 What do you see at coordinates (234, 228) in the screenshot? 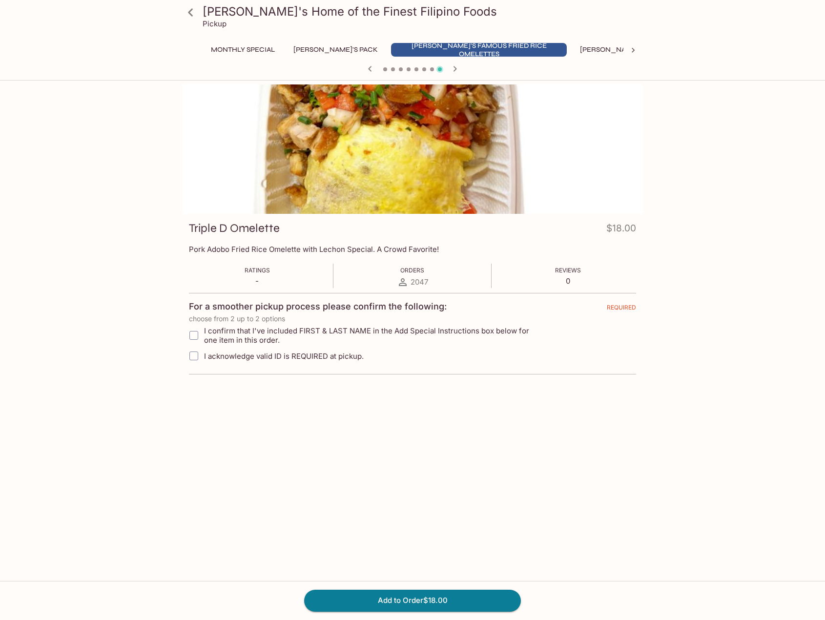
I see `h3: Triple D Omelette` at bounding box center [234, 228].